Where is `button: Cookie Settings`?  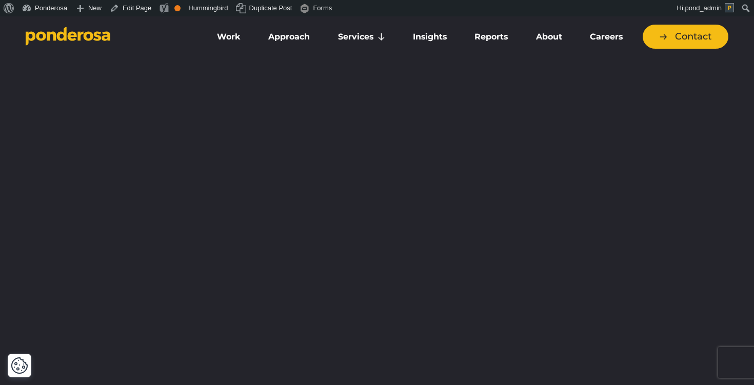 button: Cookie Settings is located at coordinates (19, 366).